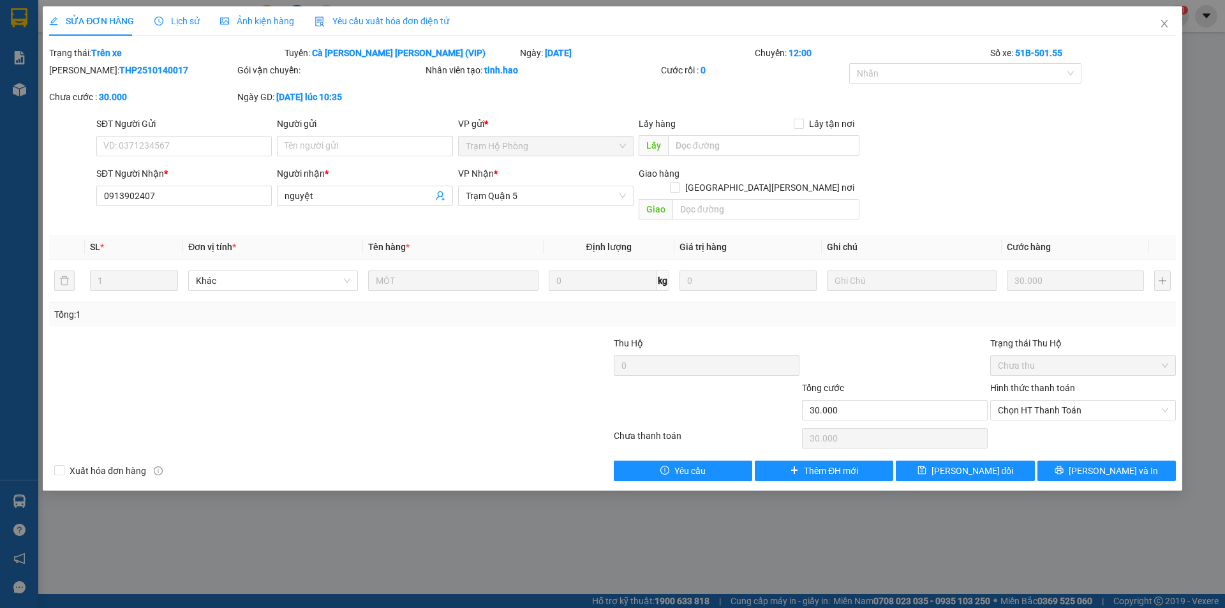 The height and width of the screenshot is (608, 1225). Describe the element at coordinates (165, 53) in the screenshot. I see `div: Trạng thái:` at that location.